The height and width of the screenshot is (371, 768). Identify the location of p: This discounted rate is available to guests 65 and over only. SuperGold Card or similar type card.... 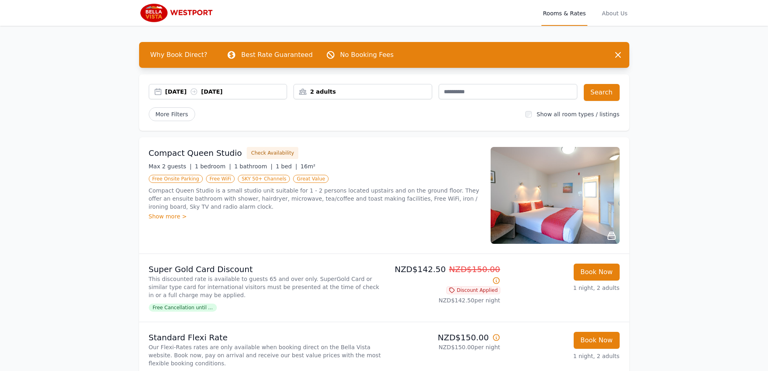
(265, 287).